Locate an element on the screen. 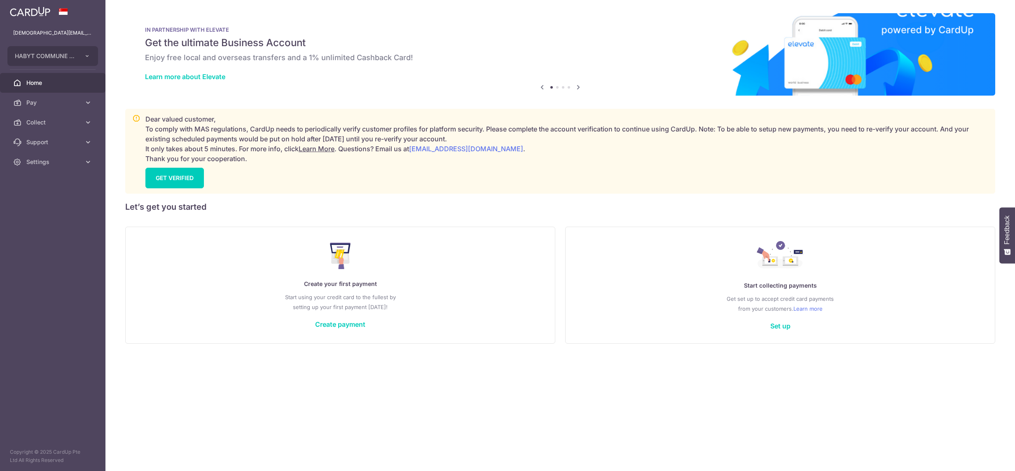  h5: Let’s get you started is located at coordinates (560, 207).